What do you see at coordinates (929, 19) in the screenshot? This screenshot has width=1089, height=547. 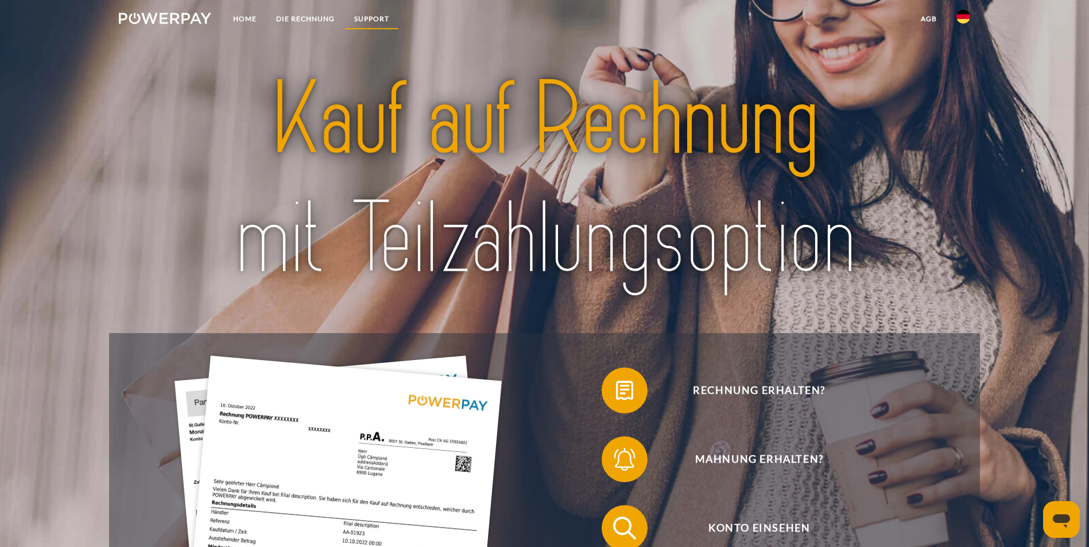 I see `a: agb` at bounding box center [929, 19].